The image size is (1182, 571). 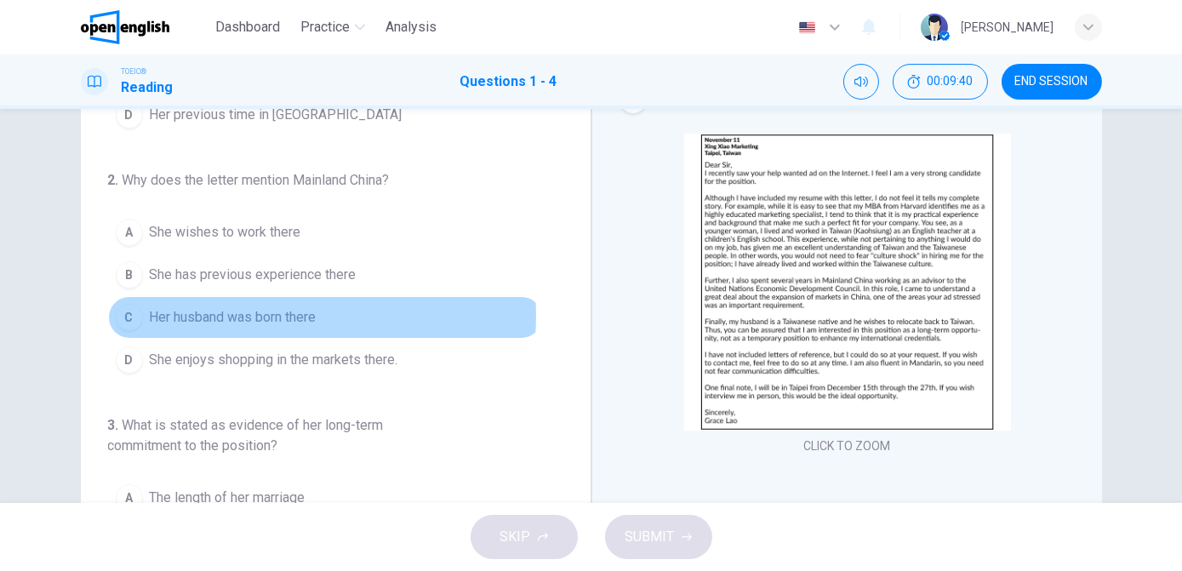 What do you see at coordinates (847, 446) in the screenshot?
I see `button: CLICK TO ZOOM` at bounding box center [847, 446].